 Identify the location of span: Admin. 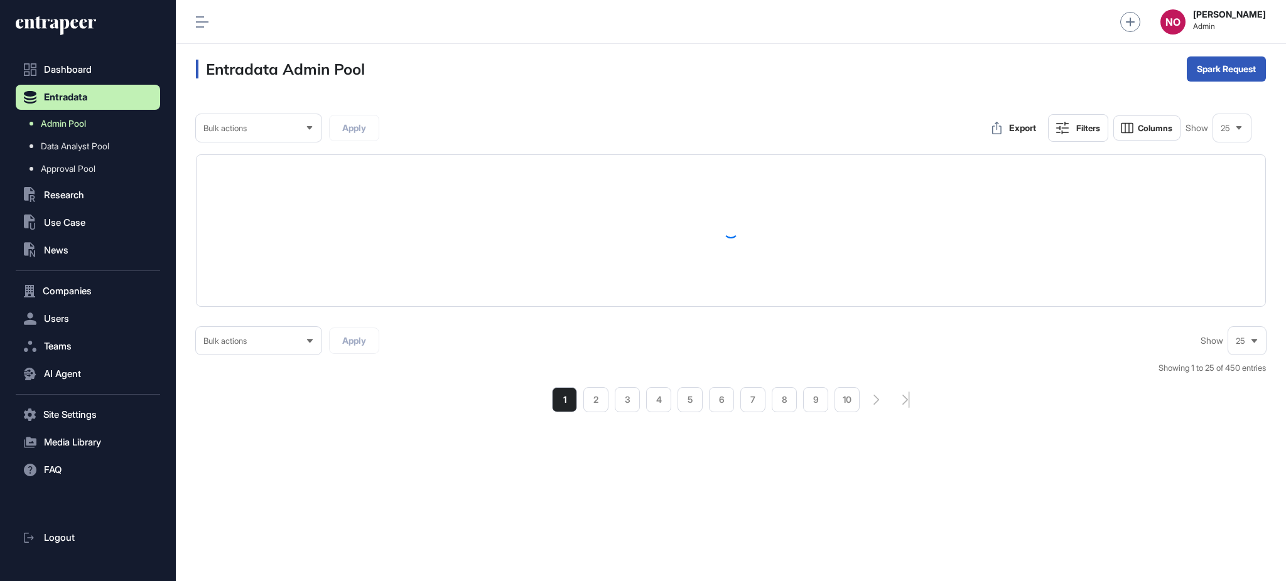
(1229, 26).